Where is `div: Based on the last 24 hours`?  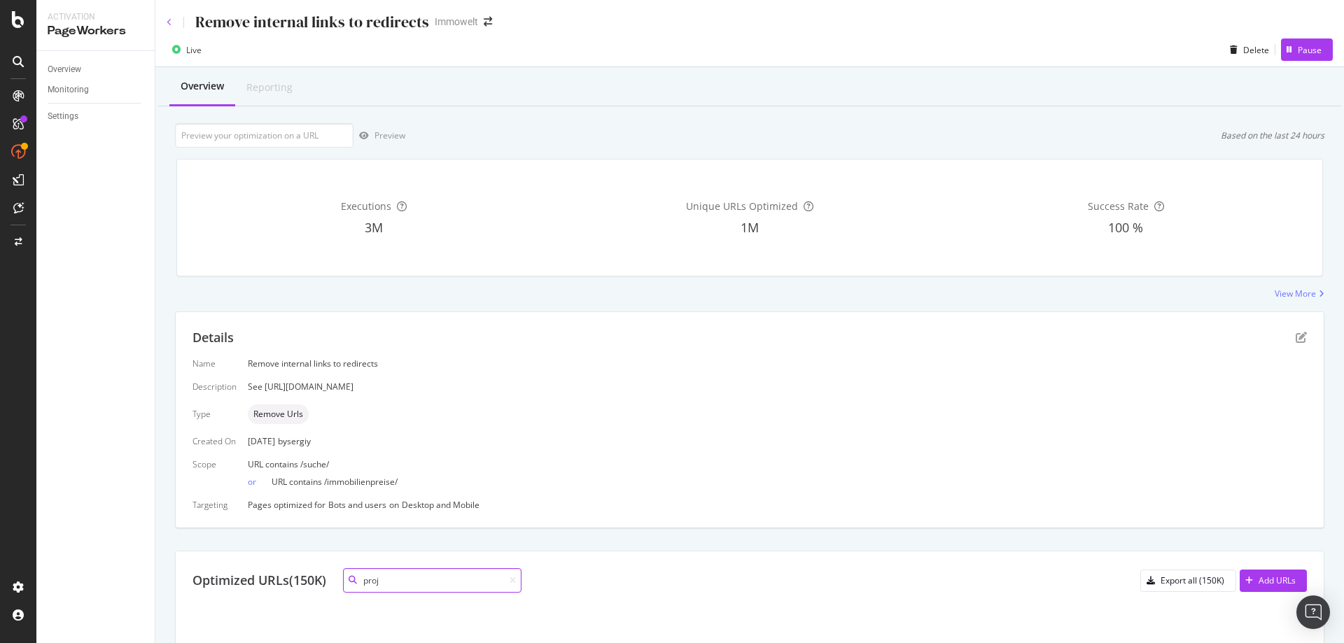
div: Based on the last 24 hours is located at coordinates (1272, 135).